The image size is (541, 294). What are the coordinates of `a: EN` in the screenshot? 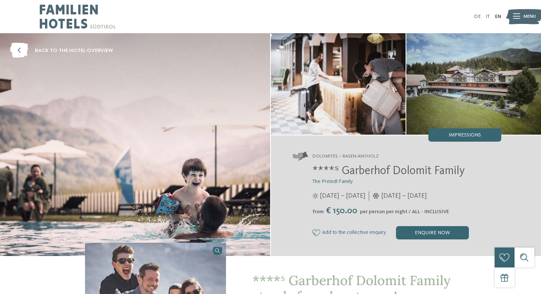 It's located at (498, 17).